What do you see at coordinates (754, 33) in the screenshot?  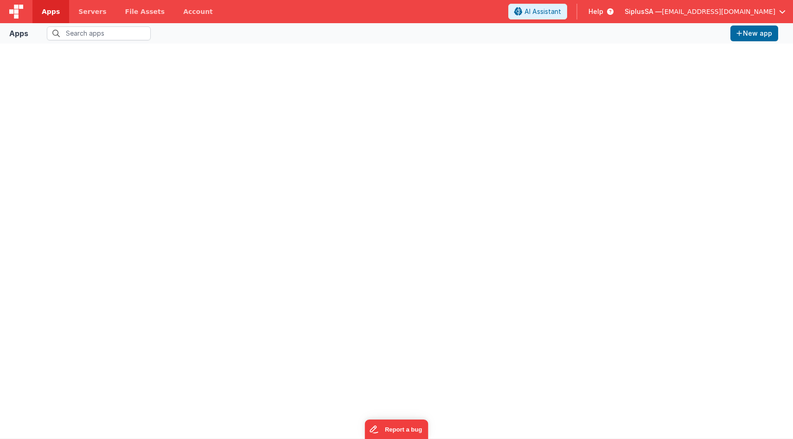 I see `button: New app` at bounding box center [754, 33].